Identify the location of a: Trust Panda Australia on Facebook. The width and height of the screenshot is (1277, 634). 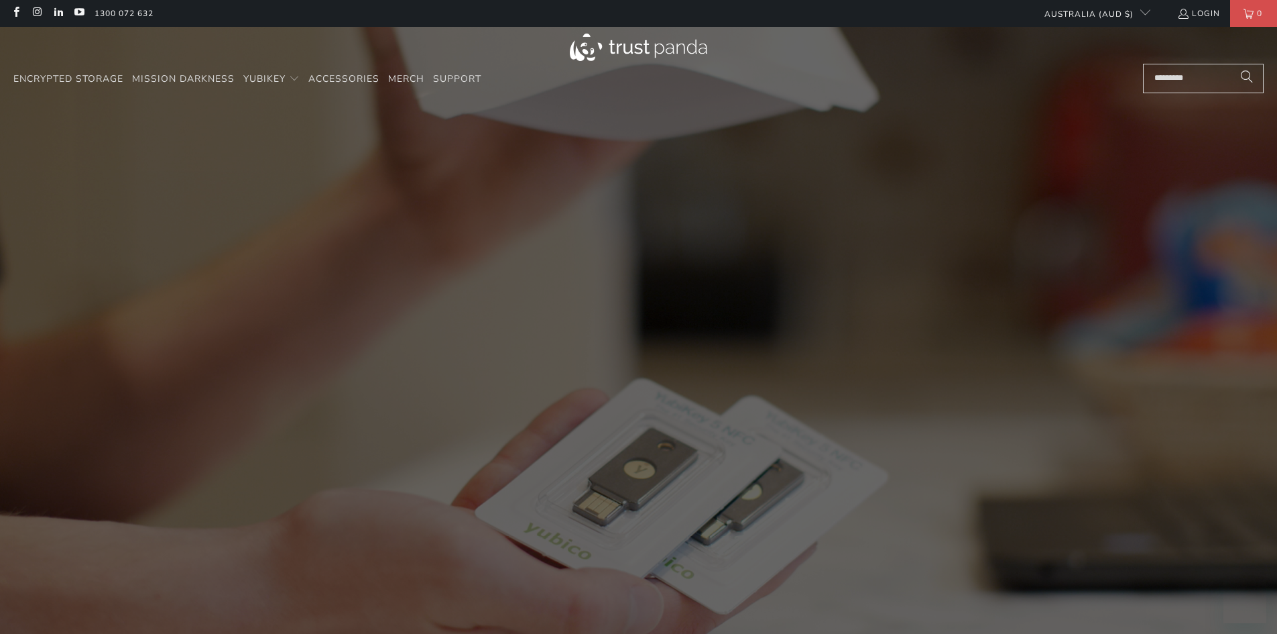
(15, 13).